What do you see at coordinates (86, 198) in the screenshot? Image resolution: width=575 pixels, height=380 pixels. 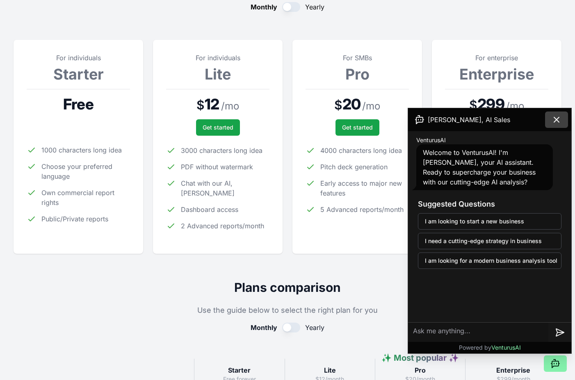 I see `span: Own commercial report rights` at bounding box center [86, 198].